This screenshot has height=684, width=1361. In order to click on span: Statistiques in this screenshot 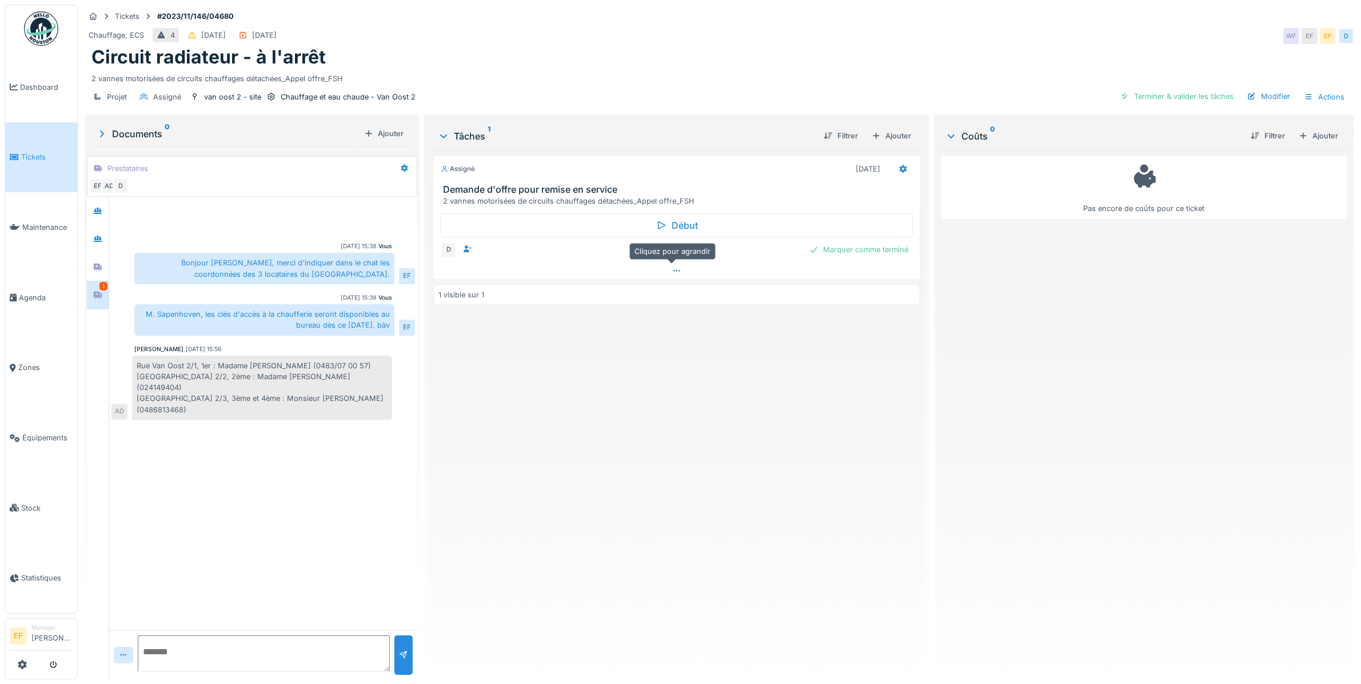, I will do `click(47, 577)`.